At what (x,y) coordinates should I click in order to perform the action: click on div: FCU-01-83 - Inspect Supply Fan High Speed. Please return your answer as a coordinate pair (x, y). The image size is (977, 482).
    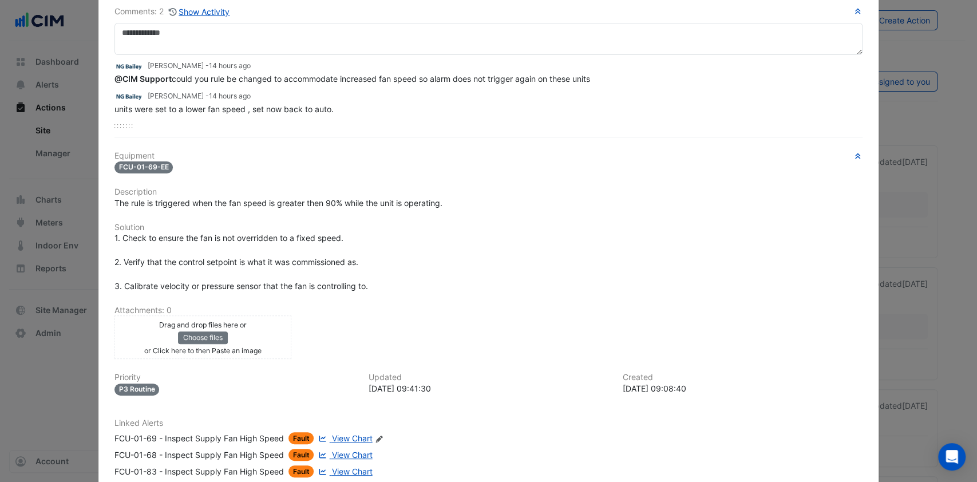
    Looking at the image, I should click on (199, 471).